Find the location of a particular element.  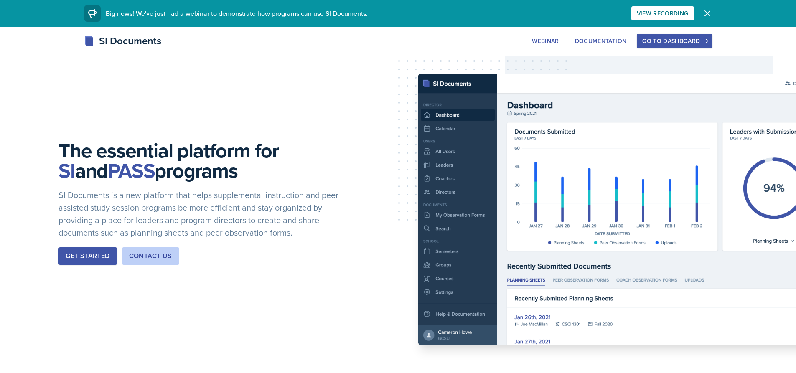

div: SI Documents is located at coordinates (122, 41).